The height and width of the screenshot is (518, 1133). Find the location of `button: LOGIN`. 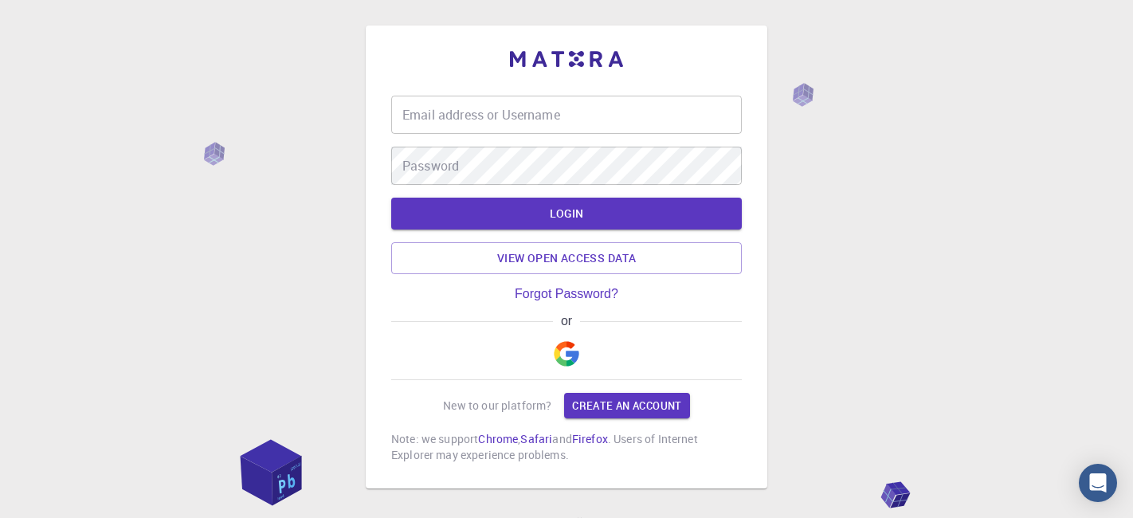

button: LOGIN is located at coordinates (566, 213).